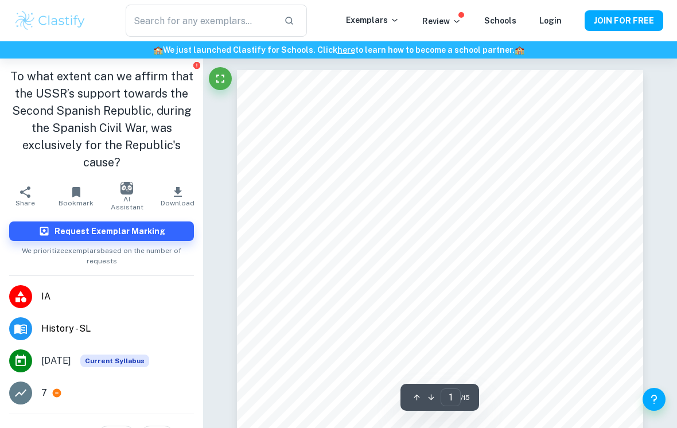 This screenshot has height=428, width=677. Describe the element at coordinates (102, 254) in the screenshot. I see `span: We prioritize exemplars based on the number of requests` at that location.